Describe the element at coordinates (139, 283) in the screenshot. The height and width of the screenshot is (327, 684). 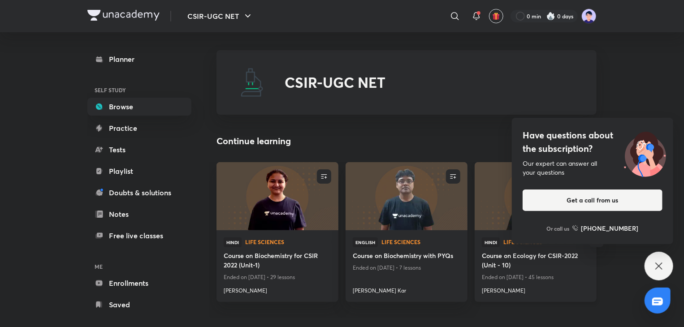
I see `a: Enrollments` at that location.